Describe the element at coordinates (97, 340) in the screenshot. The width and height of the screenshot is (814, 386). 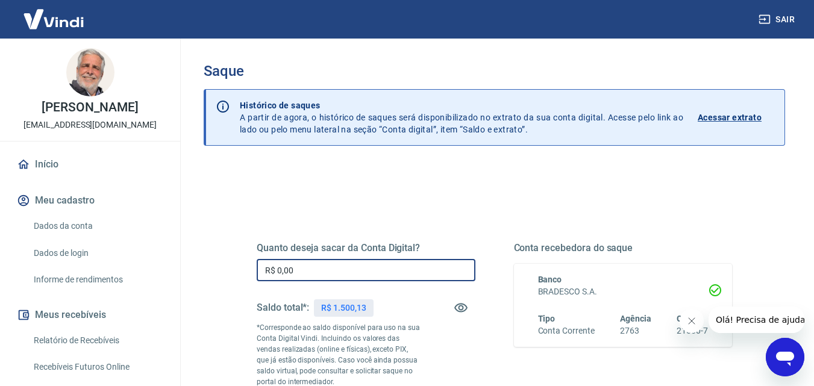
I see `a: Relatório de Recebíveis` at that location.